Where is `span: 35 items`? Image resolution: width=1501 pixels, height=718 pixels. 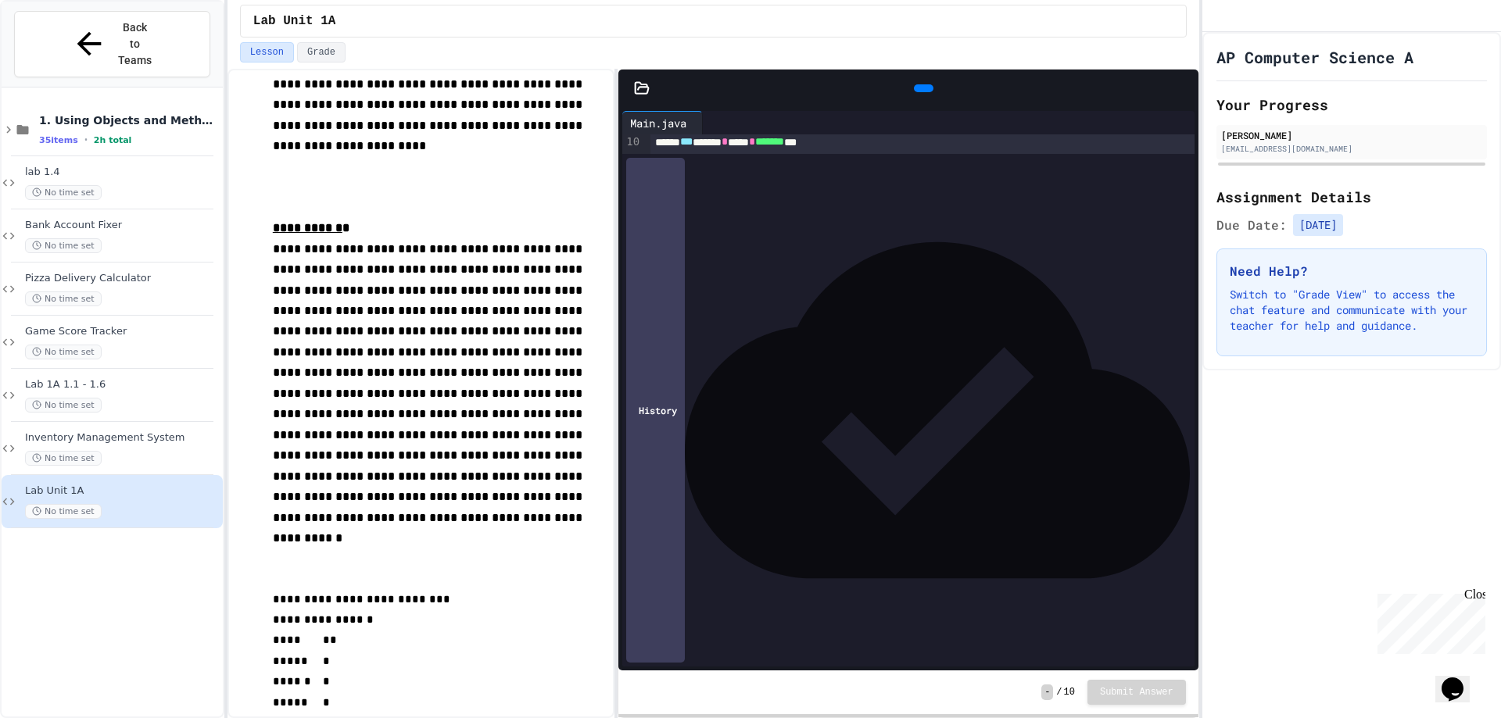 span: 35 items is located at coordinates (59, 140).